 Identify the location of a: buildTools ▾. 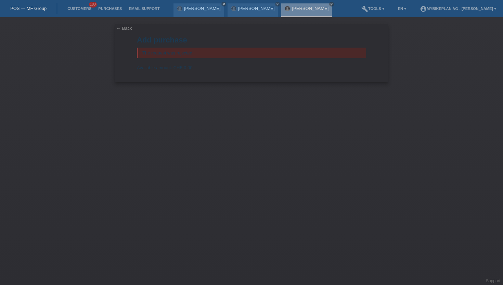
(373, 9).